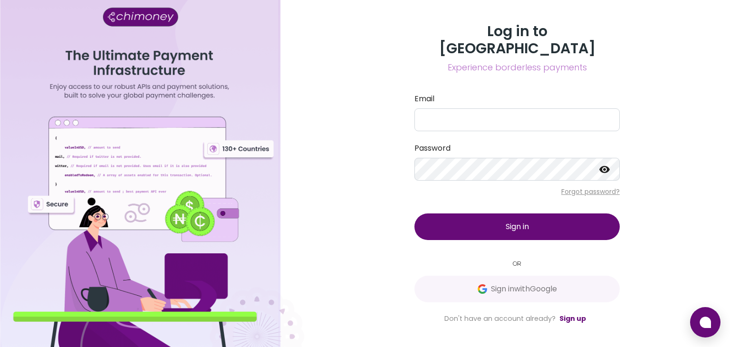  Describe the element at coordinates (517, 67) in the screenshot. I see `span: Experience borderless payments` at that location.